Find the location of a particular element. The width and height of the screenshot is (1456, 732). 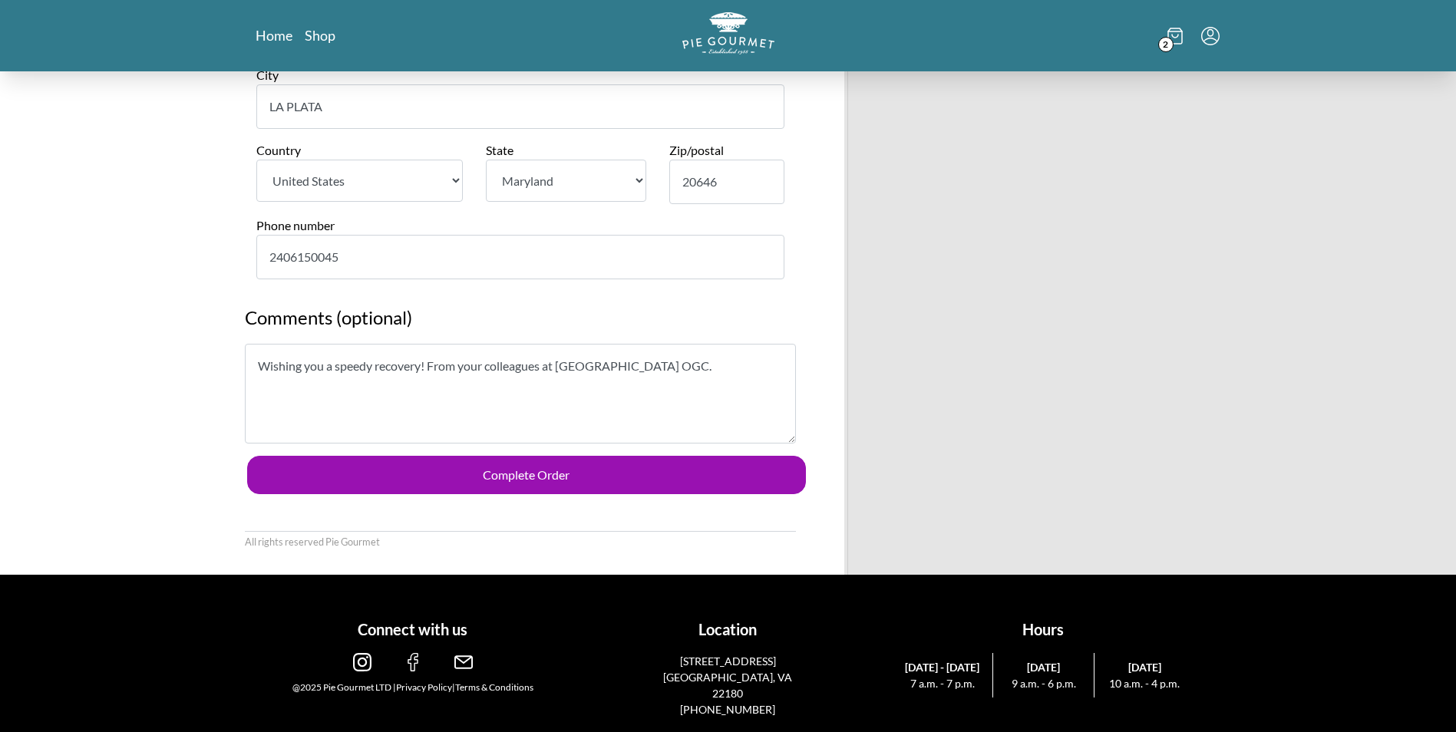

a: Shop is located at coordinates (320, 35).